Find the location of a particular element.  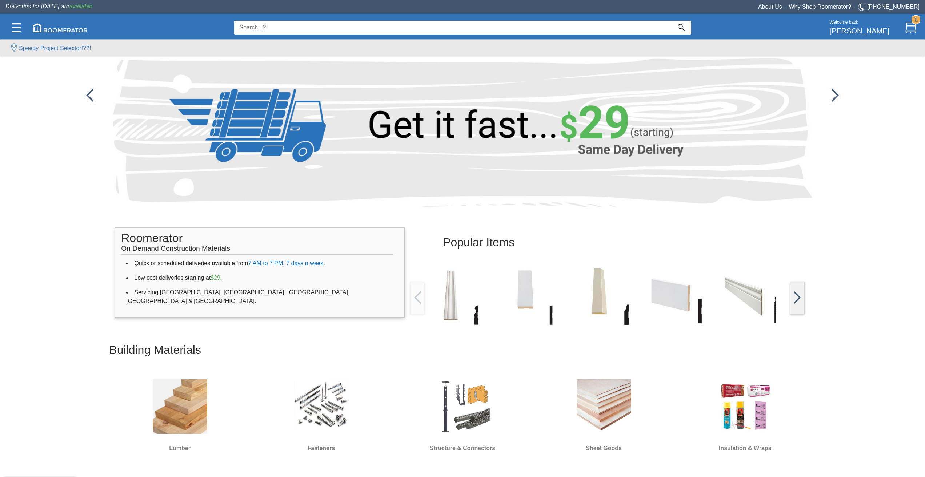

img: Sheet_Good.jpg is located at coordinates (604, 407).